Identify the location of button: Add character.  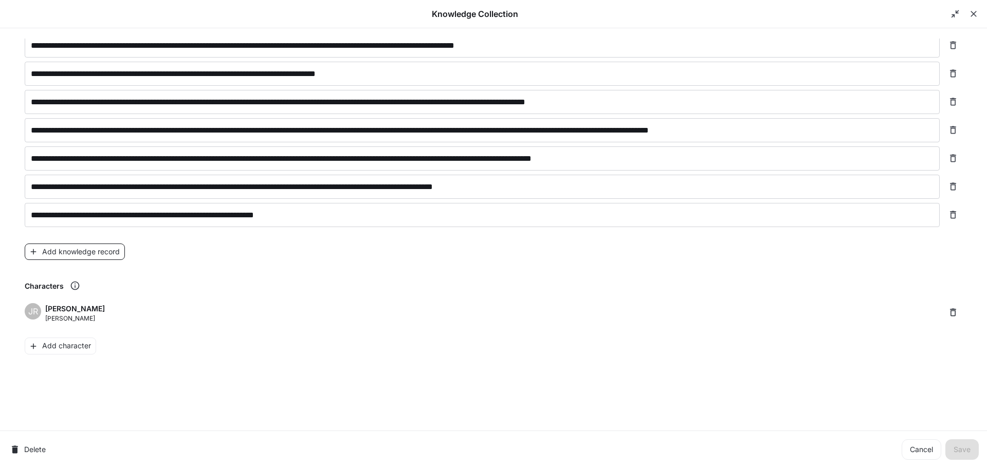
(60, 346).